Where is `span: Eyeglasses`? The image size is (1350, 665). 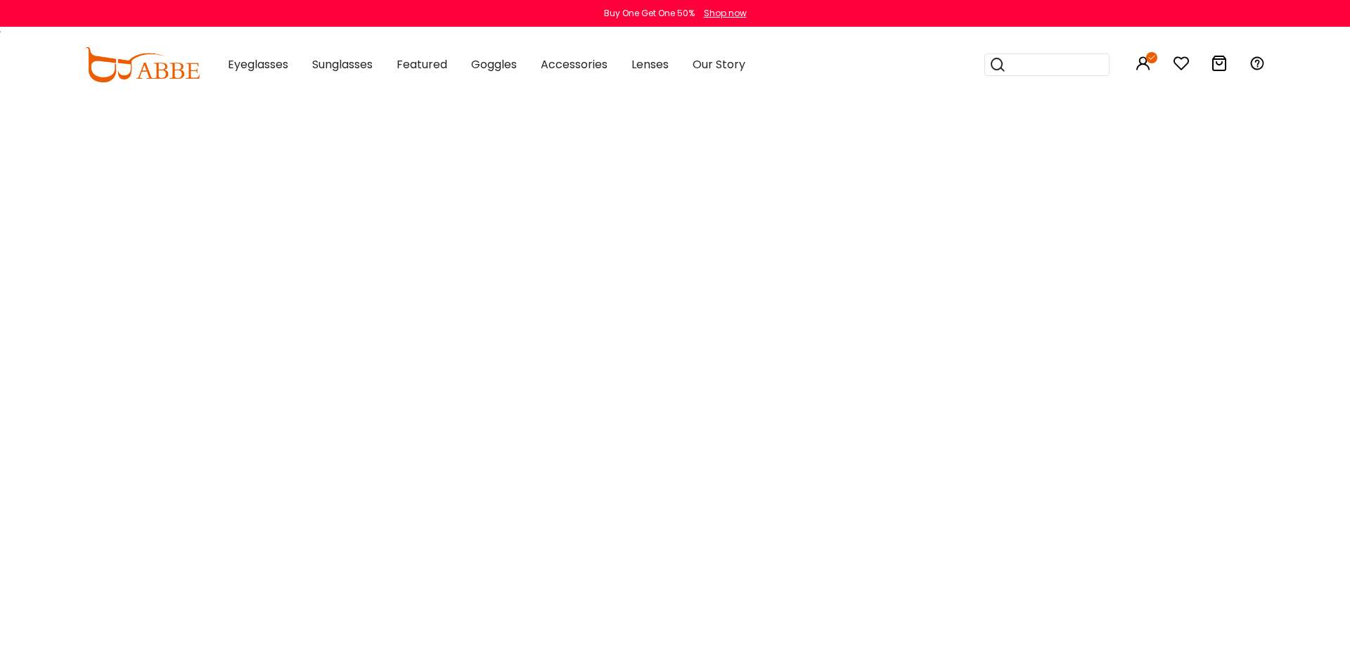
span: Eyeglasses is located at coordinates (258, 64).